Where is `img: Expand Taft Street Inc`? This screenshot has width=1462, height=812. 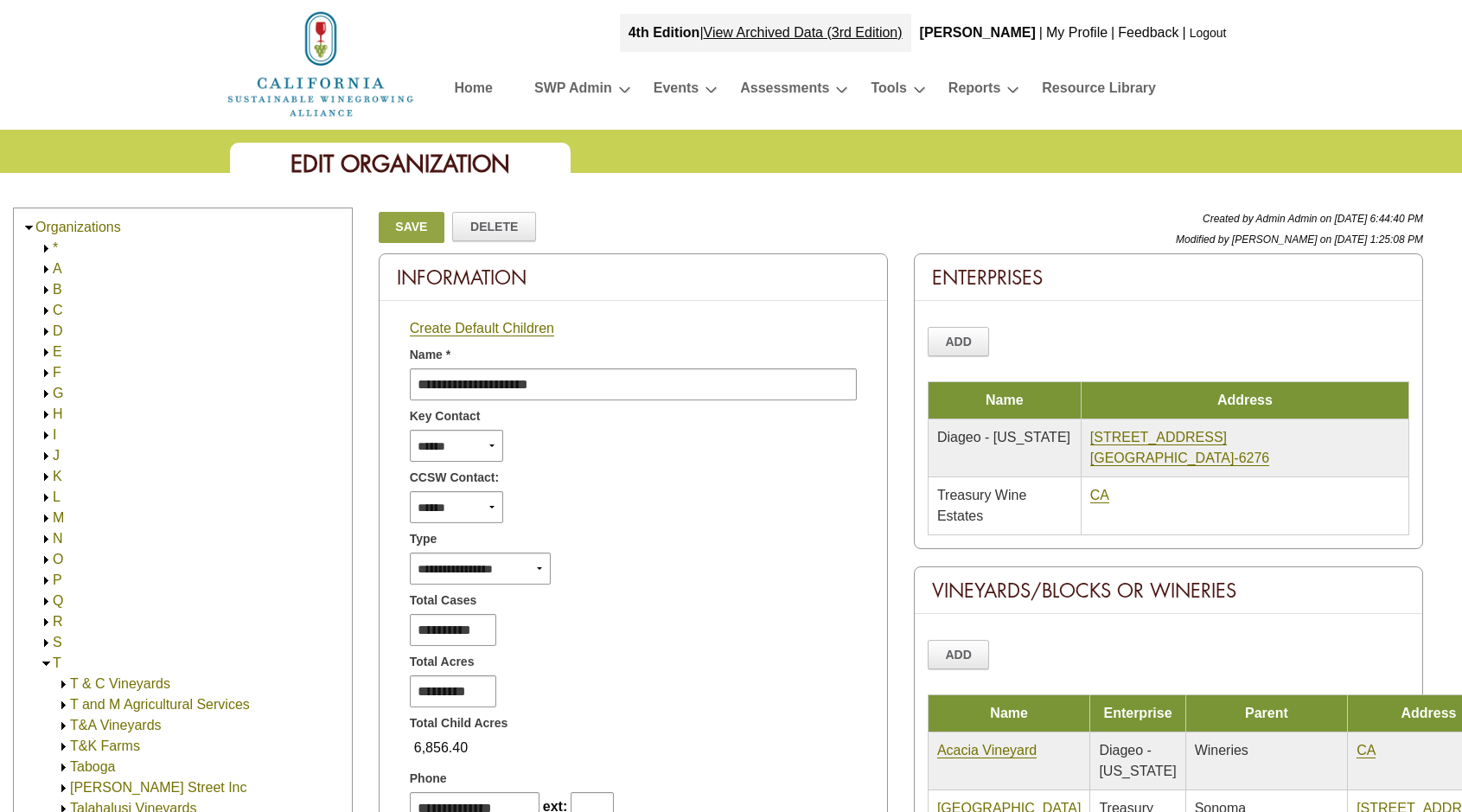
img: Expand Taft Street Inc is located at coordinates (63, 788).